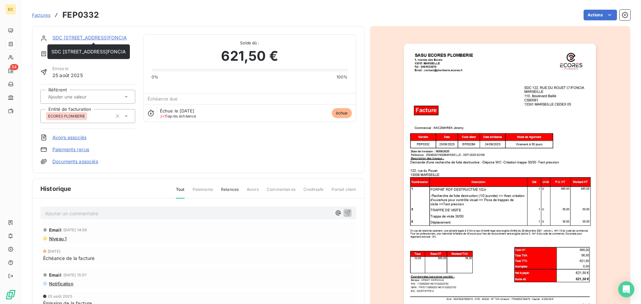 The height and width of the screenshot is (304, 641). Describe the element at coordinates (203, 192) in the screenshot. I see `span: Paiements` at that location.